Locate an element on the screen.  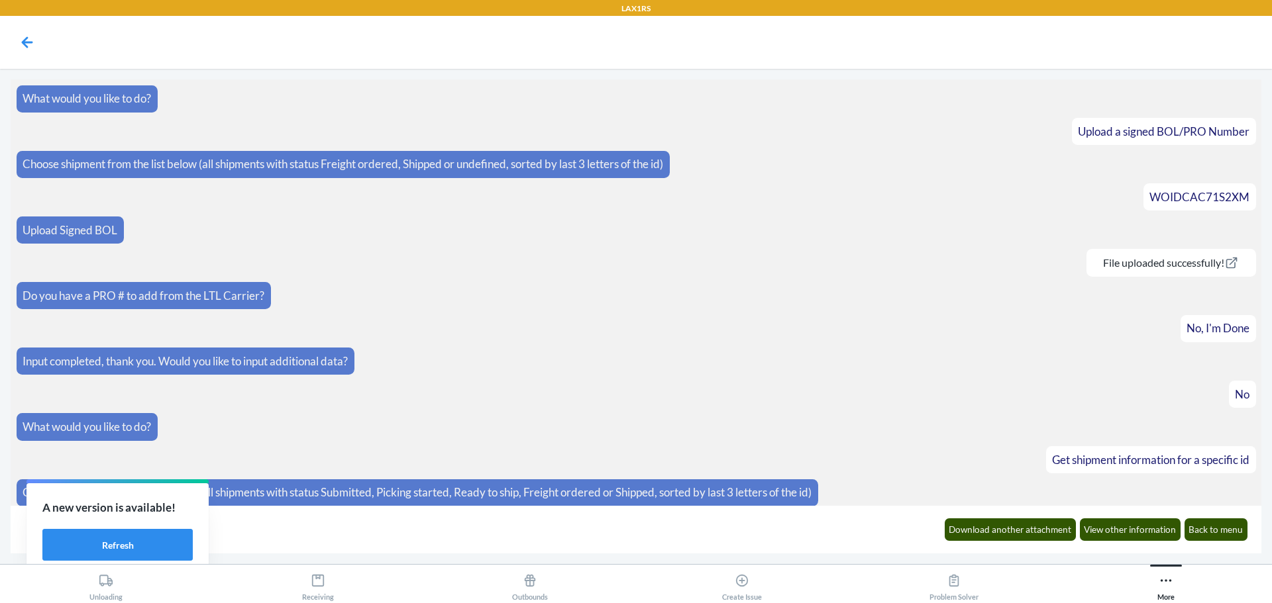
span: WOIDCAC71S2XM is located at coordinates (1199, 197).